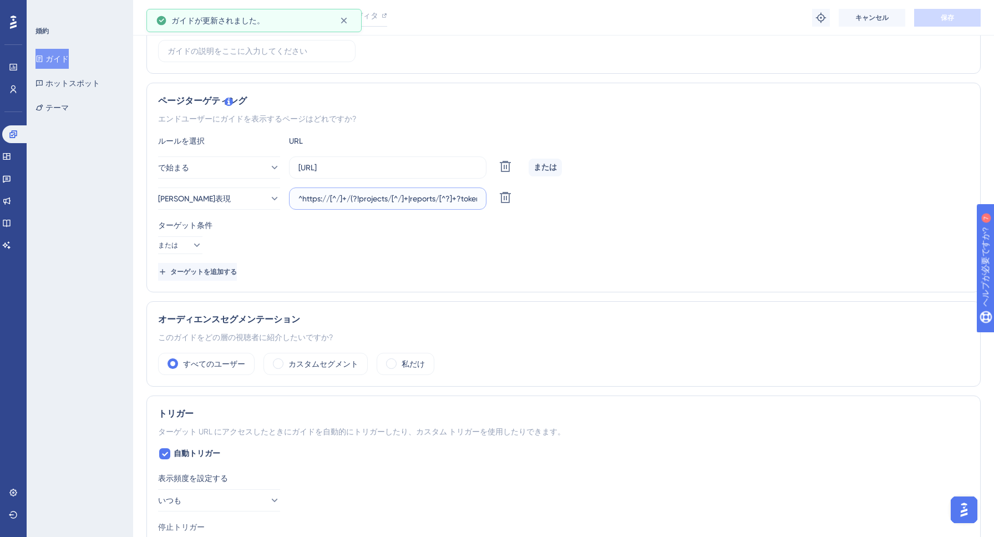 The height and width of the screenshot is (537, 994). What do you see at coordinates (57, 59) in the screenshot?
I see `font: ガイド` at bounding box center [57, 59].